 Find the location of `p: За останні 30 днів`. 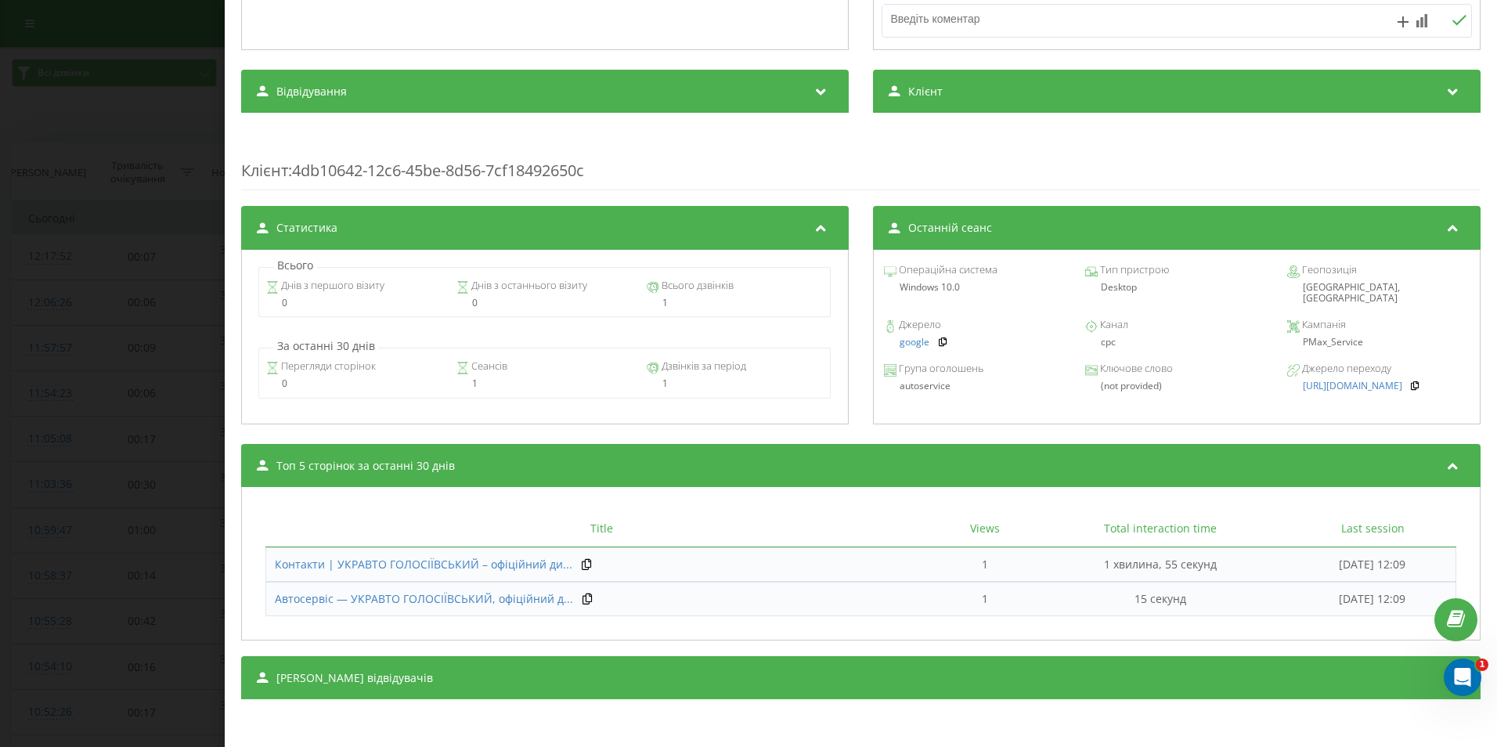

p: За останні 30 днів is located at coordinates (326, 346).